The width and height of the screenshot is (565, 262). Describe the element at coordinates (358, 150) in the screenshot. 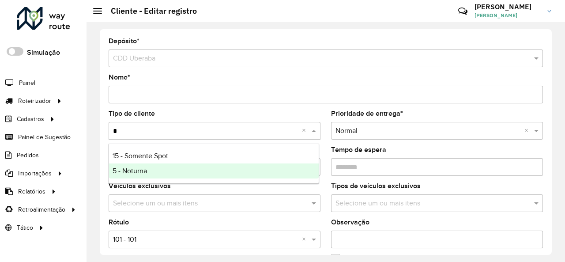

I see `label: Tempo de espera` at that location.